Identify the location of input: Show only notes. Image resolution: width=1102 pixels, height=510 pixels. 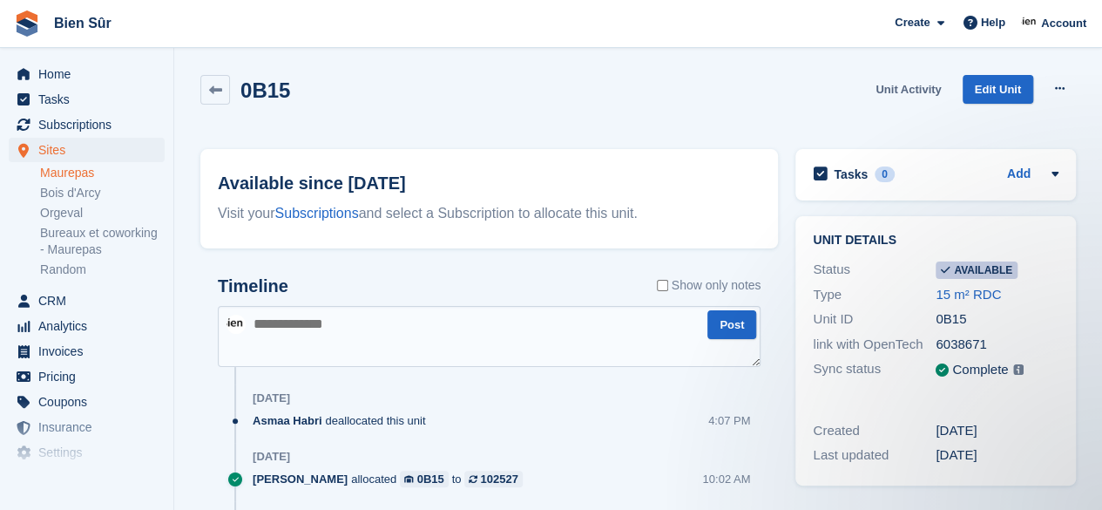
(662, 285).